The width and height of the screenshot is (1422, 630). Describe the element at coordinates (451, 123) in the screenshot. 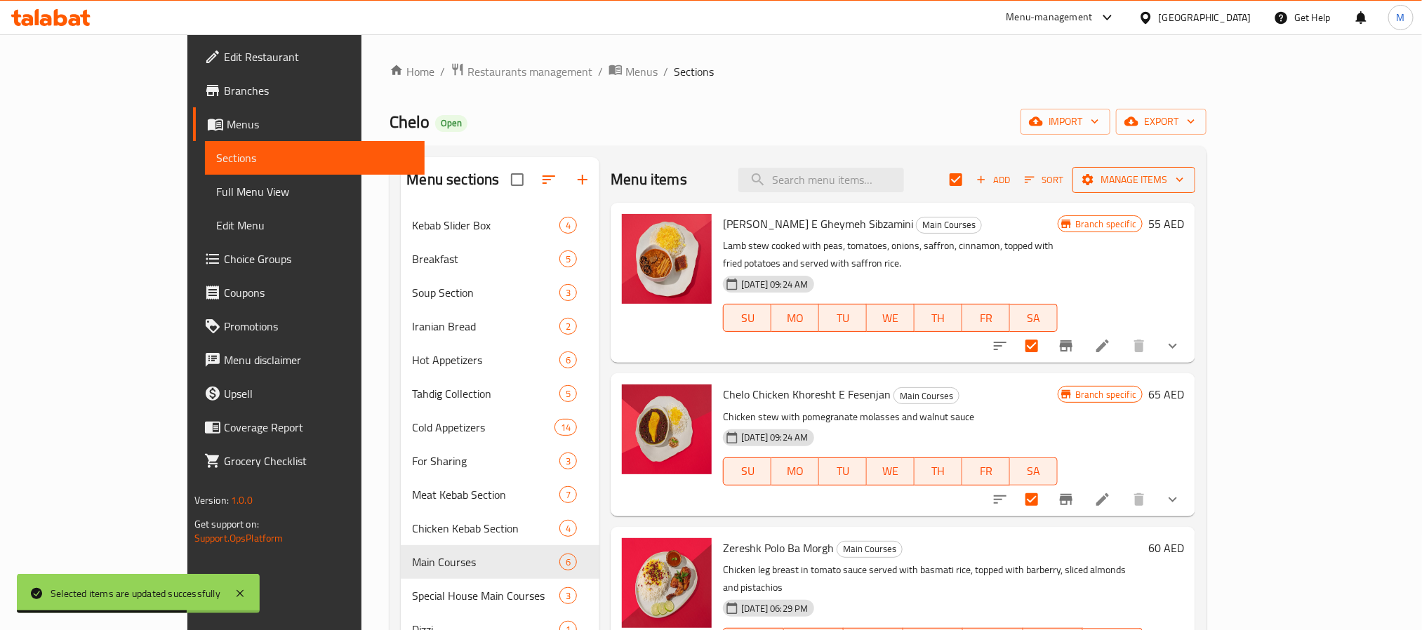

I see `div: Open` at that location.